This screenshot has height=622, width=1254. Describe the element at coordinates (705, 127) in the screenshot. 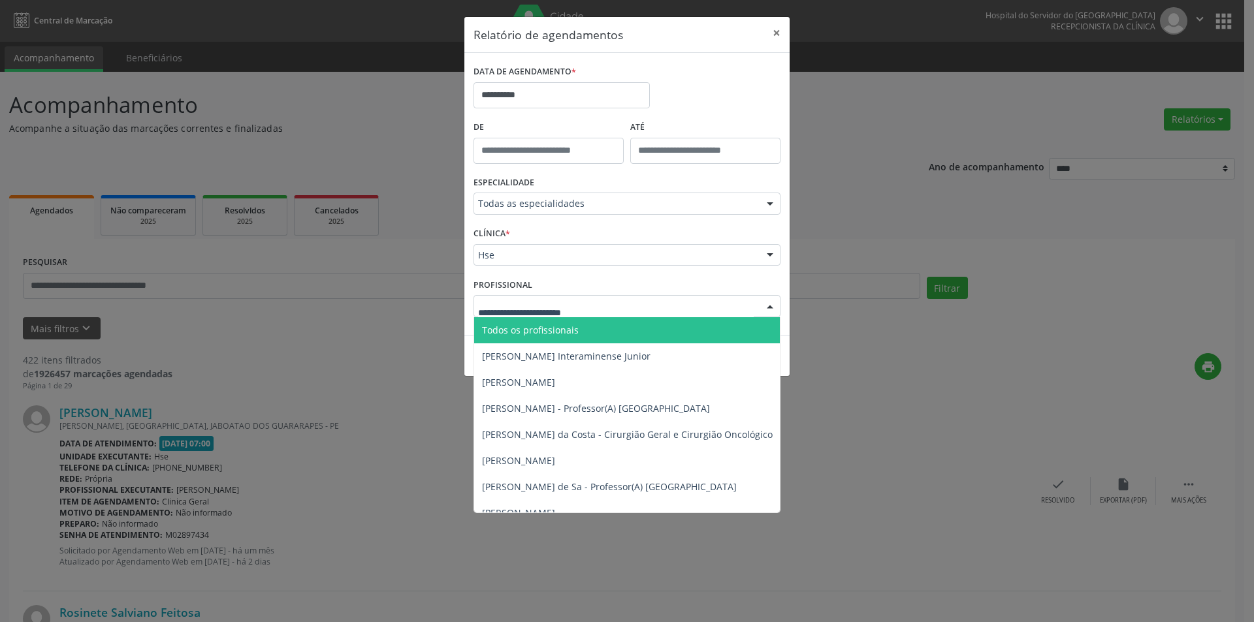

I see `label: ATÉ` at that location.